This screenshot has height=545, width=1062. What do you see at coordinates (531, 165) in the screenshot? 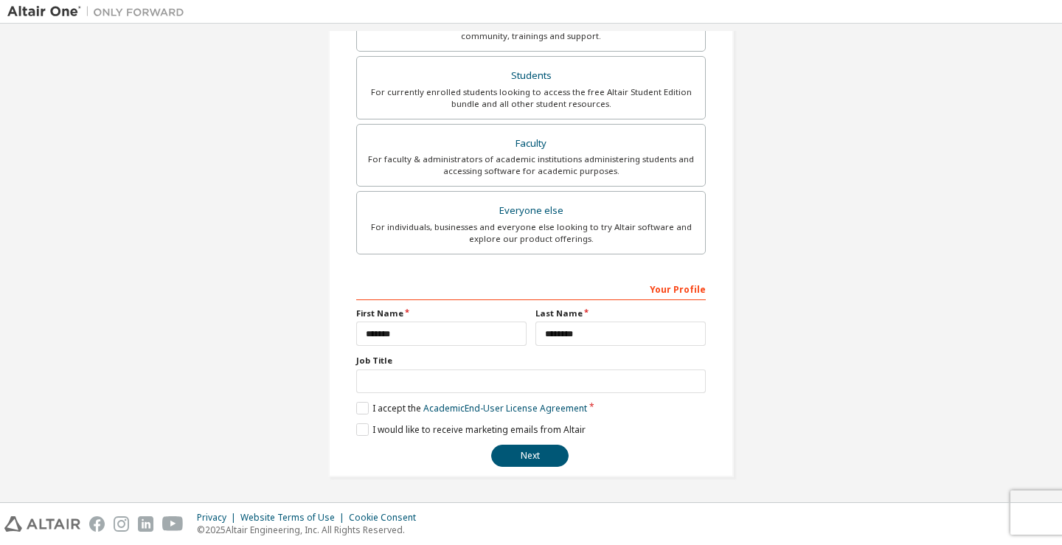
I see `div: For faculty & administrators of academic institutions administering students and accessing softwa...` at bounding box center [531, 165].